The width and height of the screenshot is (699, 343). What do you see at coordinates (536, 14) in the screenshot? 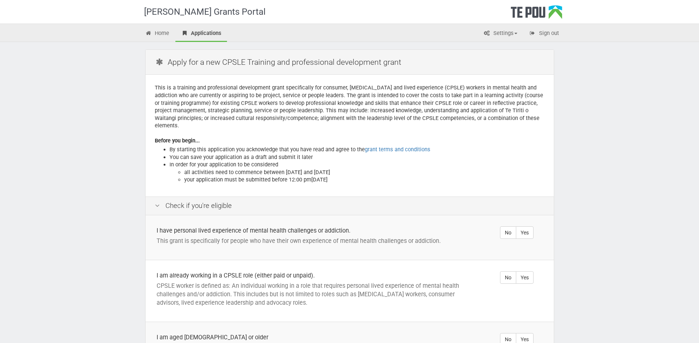
I see `div: Te Pou Logo` at bounding box center [536, 14].